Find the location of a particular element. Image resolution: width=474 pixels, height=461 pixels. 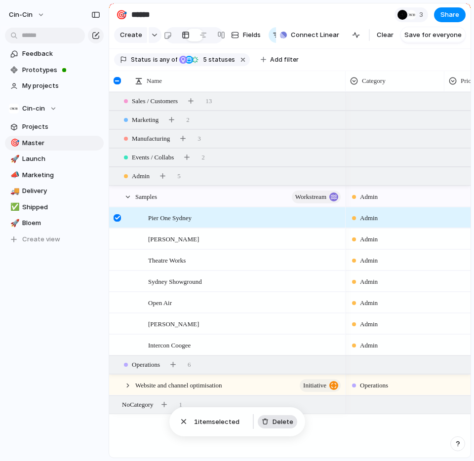

button: Delete is located at coordinates (277, 422).